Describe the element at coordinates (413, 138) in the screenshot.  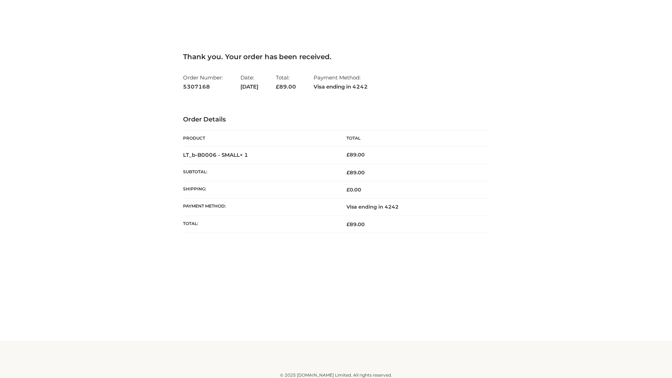
I see `th: Total` at that location.